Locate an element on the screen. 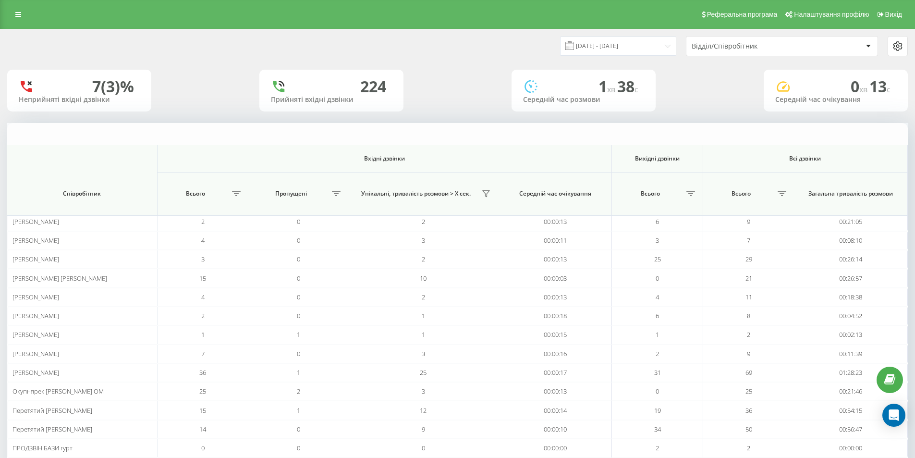  td: 00:00:16 is located at coordinates (555, 353).